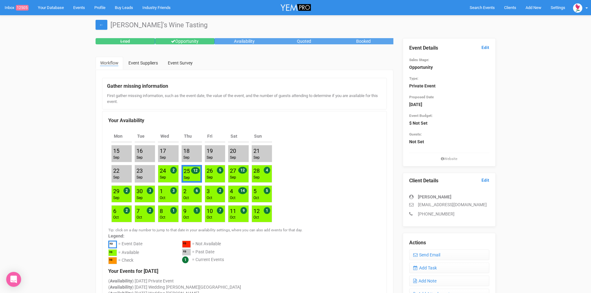  What do you see at coordinates (244, 211) in the screenshot?
I see `span: 9` at bounding box center [244, 211].